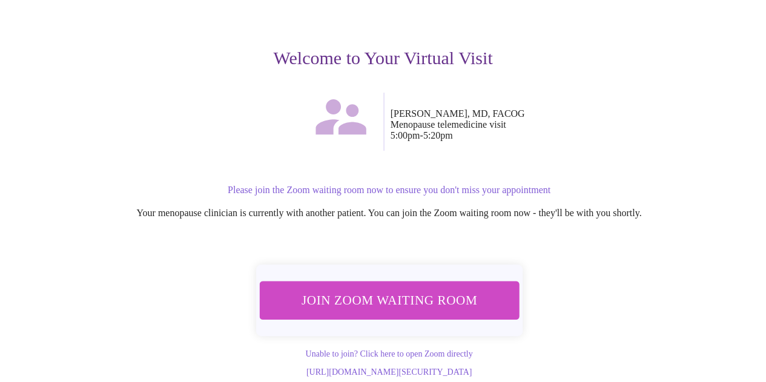 The width and height of the screenshot is (766, 382). What do you see at coordinates (389, 213) in the screenshot?
I see `p: Your menopause clinician is currently with another patient. You can join the Zoom waiting room no...` at bounding box center [389, 213].